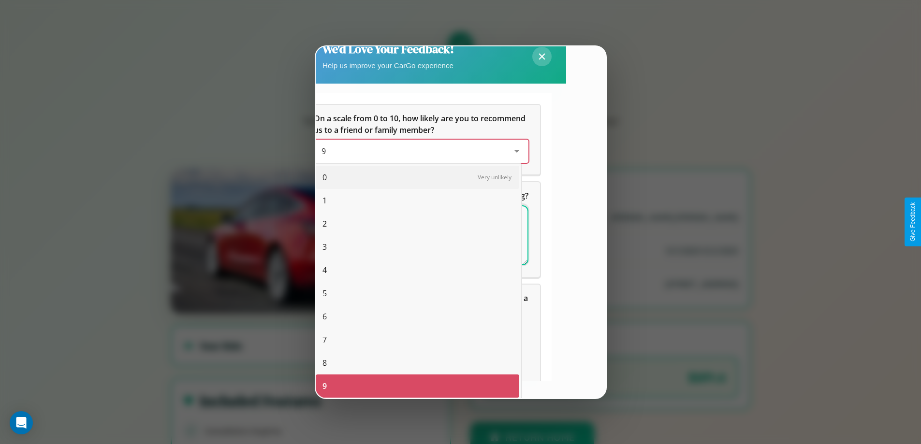  I want to click on span: Very unlikely, so click(495, 177).